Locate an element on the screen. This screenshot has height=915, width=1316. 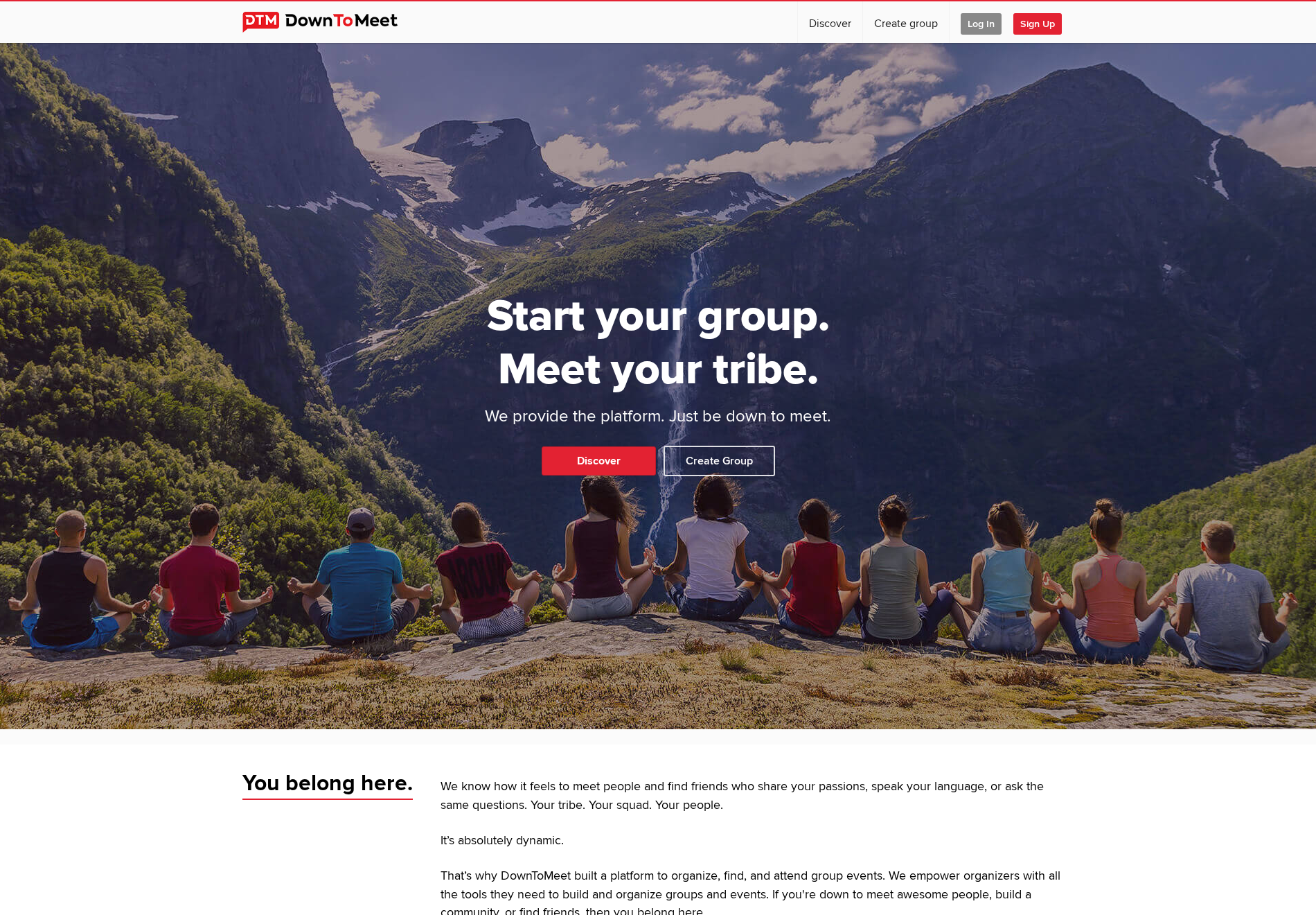
p: We know how it feels to meet people and find friends who share your passions, speak your language... is located at coordinates (757, 797).